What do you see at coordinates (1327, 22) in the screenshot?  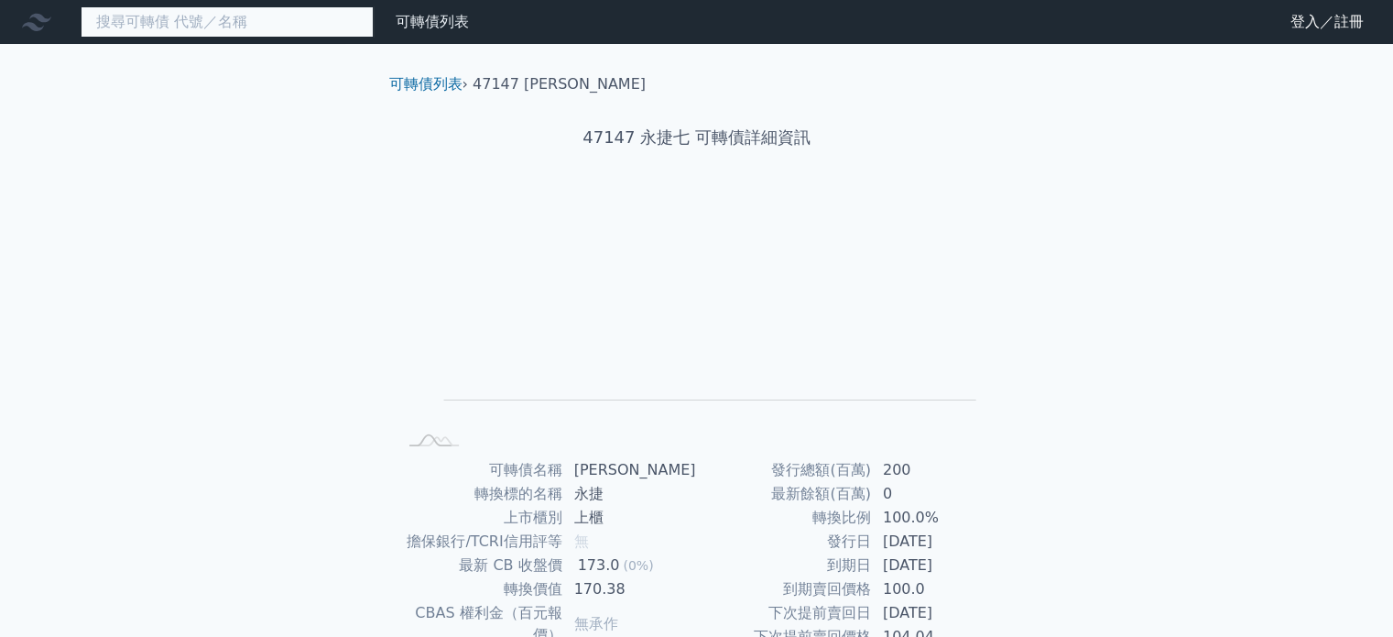 I see `a: 登入／註冊` at bounding box center [1327, 22].